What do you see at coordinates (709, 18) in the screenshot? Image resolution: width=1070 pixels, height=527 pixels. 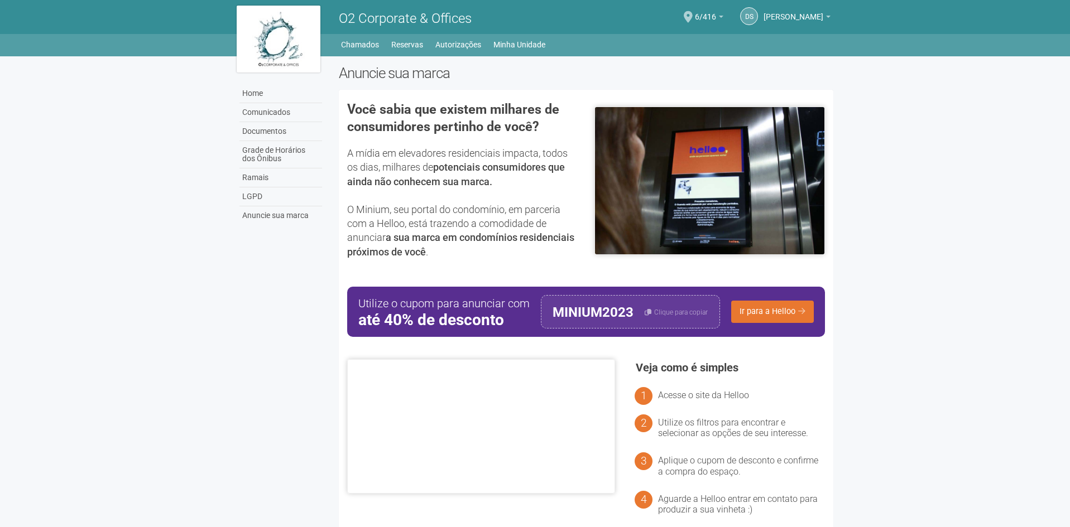 I see `a: 6/416` at bounding box center [709, 18].